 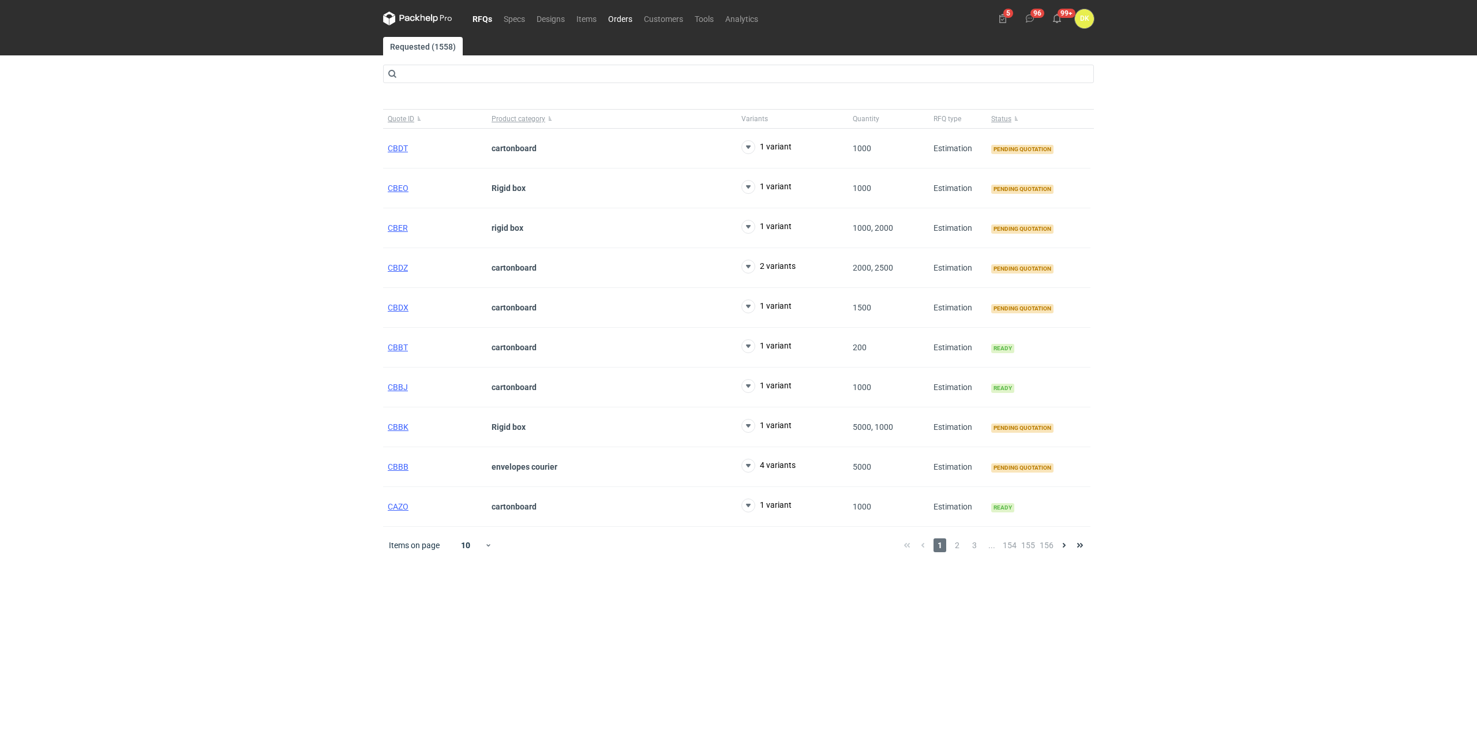 What do you see at coordinates (866, 119) in the screenshot?
I see `span: Quantity` at bounding box center [866, 119].